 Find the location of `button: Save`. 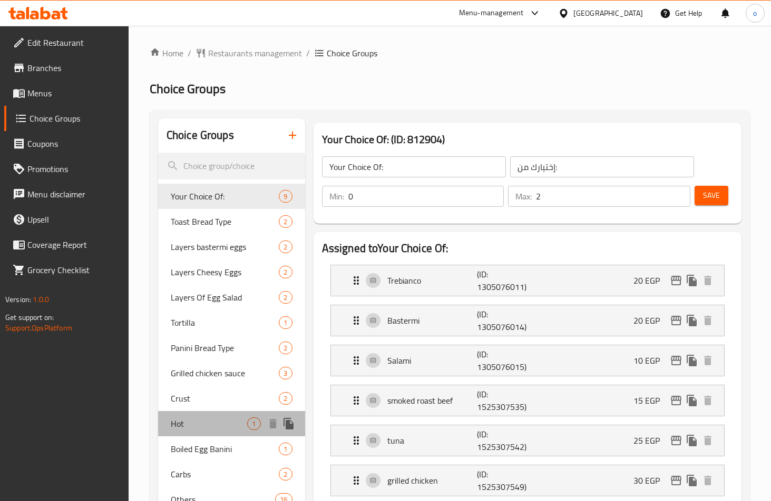

button: Save is located at coordinates (711, 195).